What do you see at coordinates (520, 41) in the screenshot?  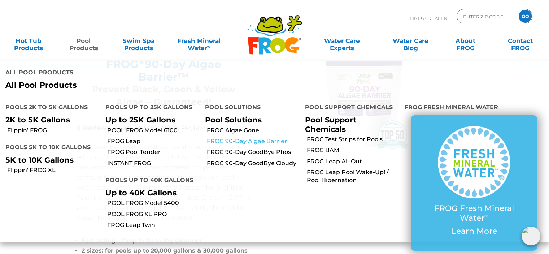 I see `a: ContactFROG` at bounding box center [520, 41].